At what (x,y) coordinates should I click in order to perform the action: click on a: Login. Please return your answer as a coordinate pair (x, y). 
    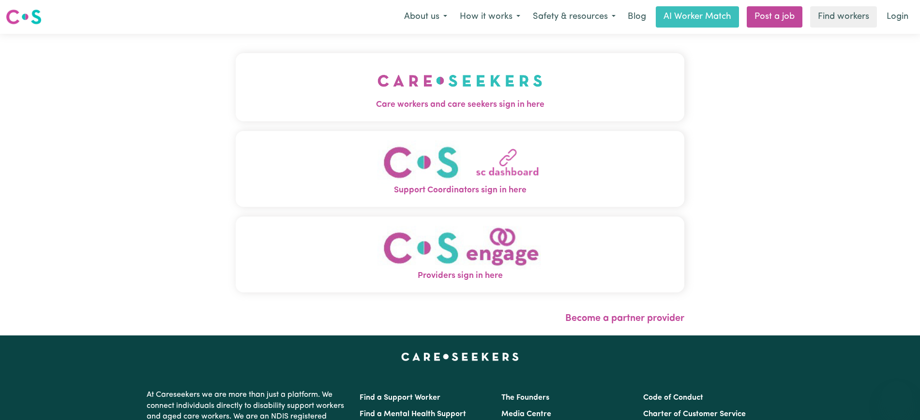
    Looking at the image, I should click on (897, 17).